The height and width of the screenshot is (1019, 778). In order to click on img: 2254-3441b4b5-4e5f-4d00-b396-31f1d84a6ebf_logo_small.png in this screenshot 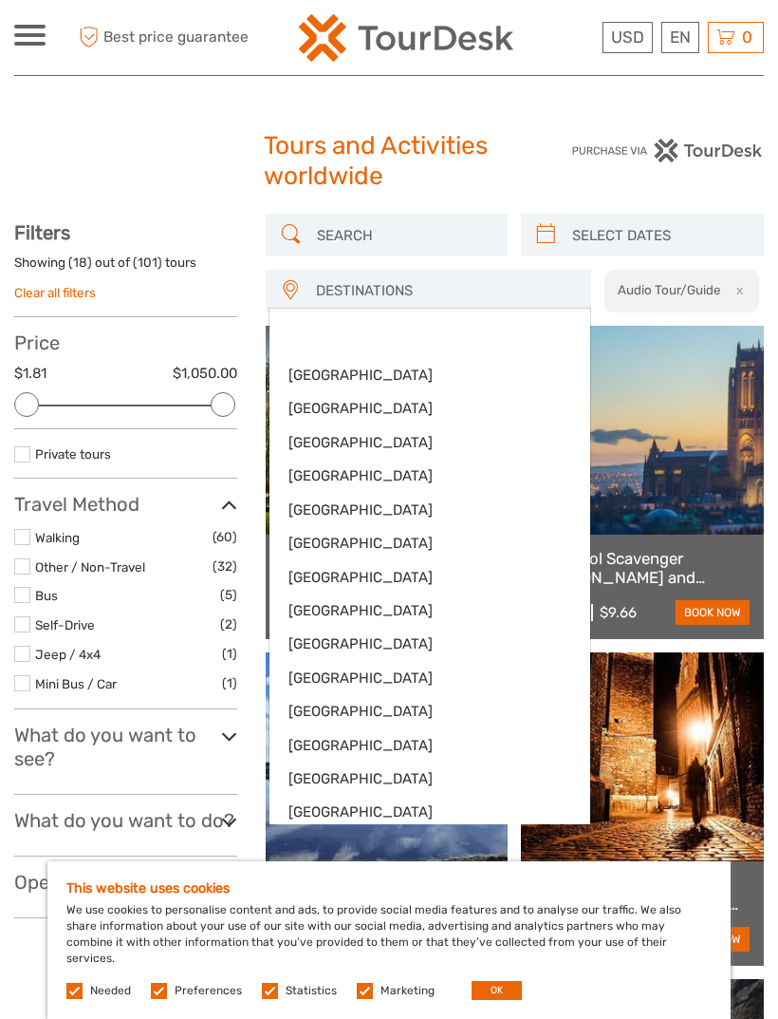, I will do `click(406, 38)`.